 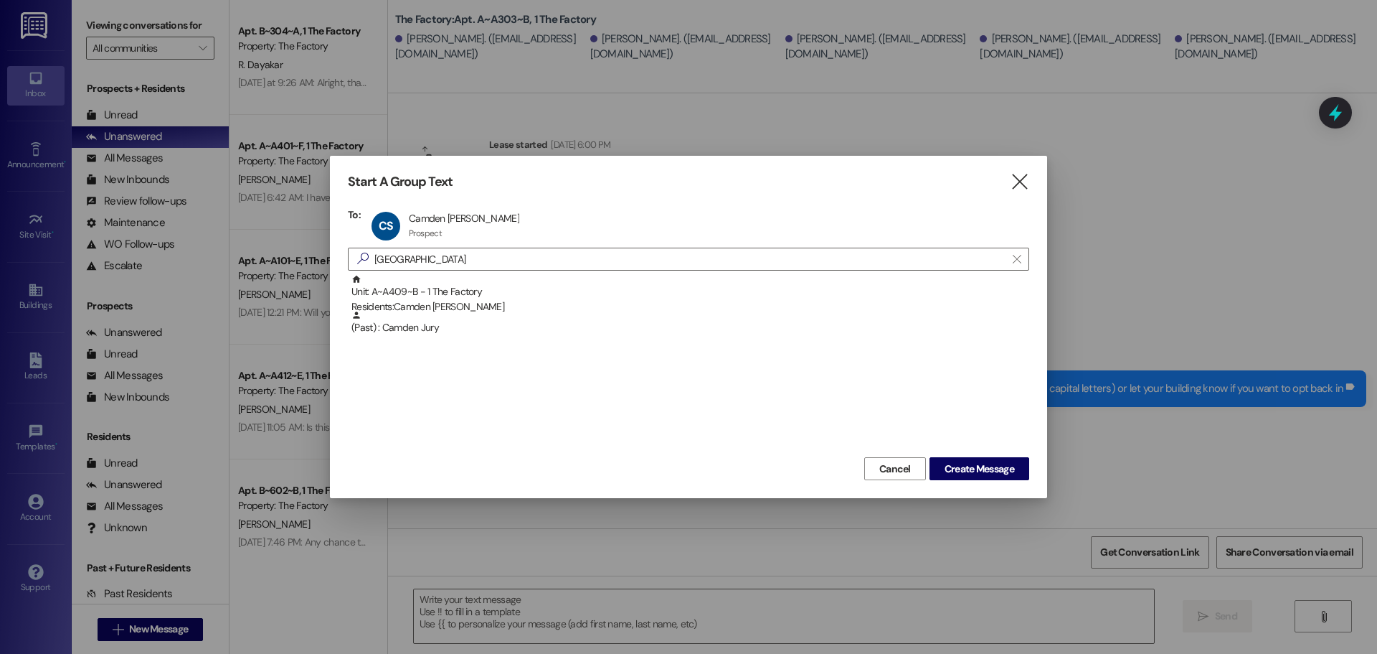 What do you see at coordinates (979, 468) in the screenshot?
I see `span: Create Message` at bounding box center [979, 468].